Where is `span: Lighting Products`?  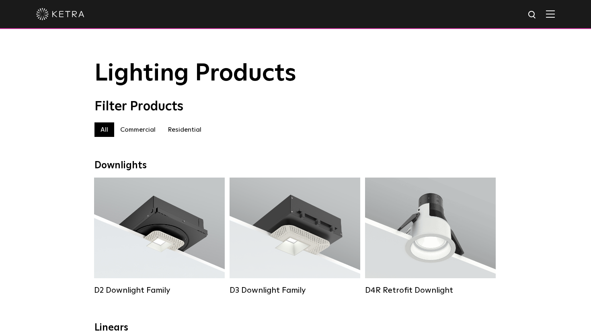 span: Lighting Products is located at coordinates (195, 74).